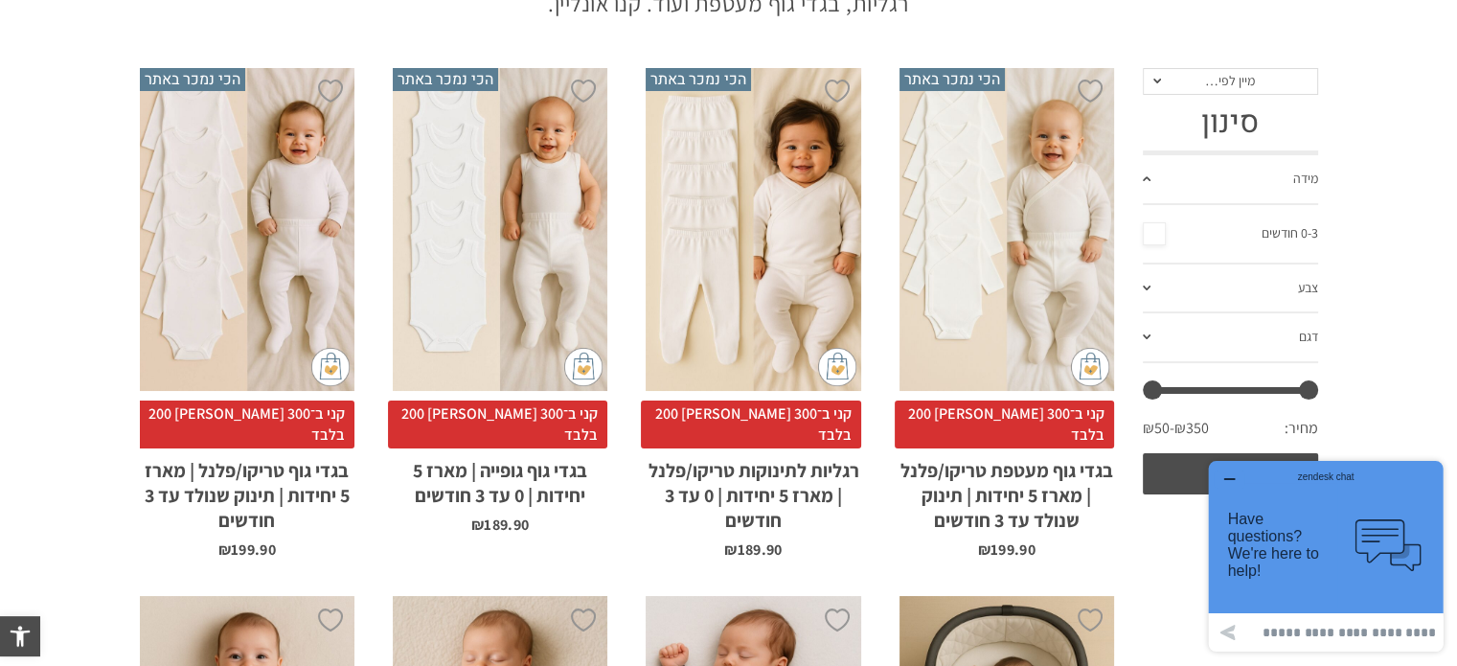 The height and width of the screenshot is (666, 1457). Describe the element at coordinates (1192, 428) in the screenshot. I see `span: ₪350` at that location.